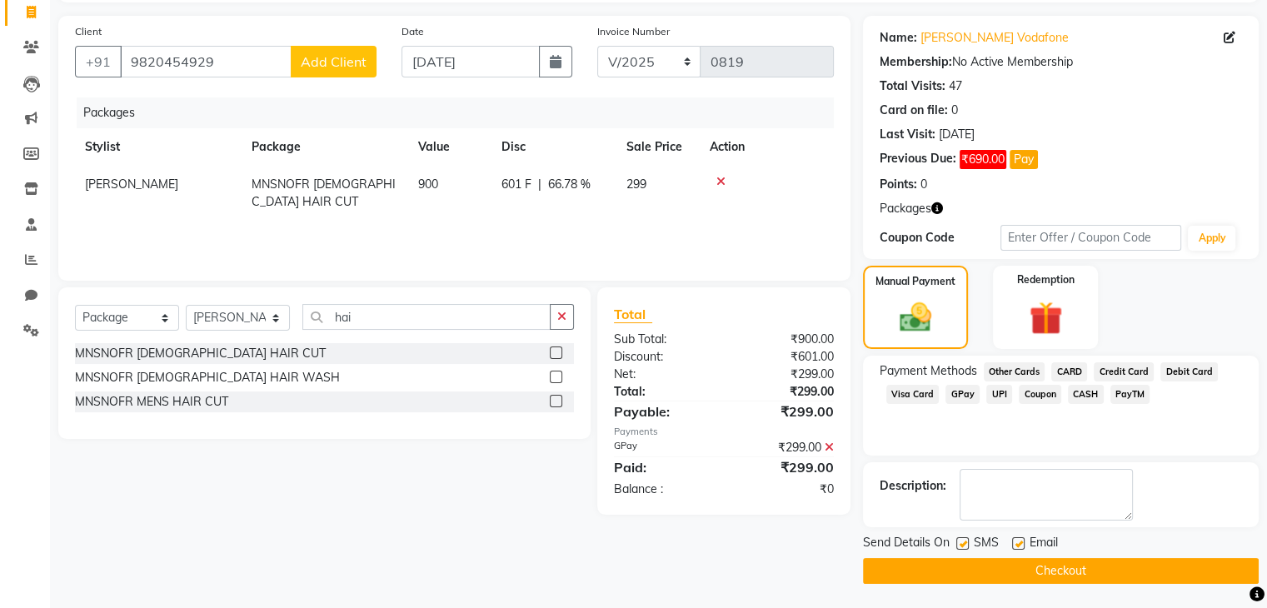 The height and width of the screenshot is (608, 1267). Describe the element at coordinates (1211, 238) in the screenshot. I see `button: Apply` at that location.